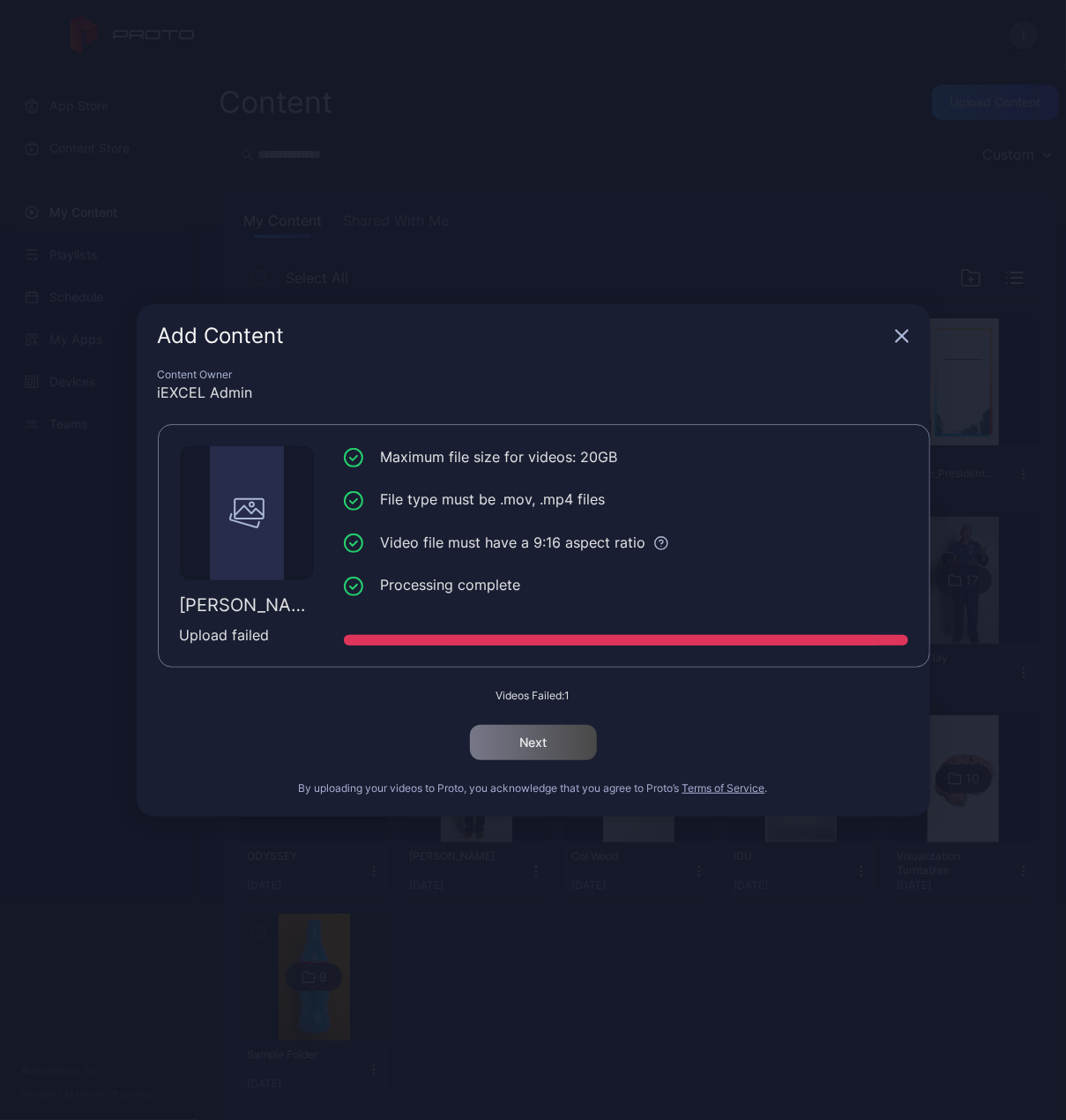  I want to click on div: Content Owner, so click(533, 375).